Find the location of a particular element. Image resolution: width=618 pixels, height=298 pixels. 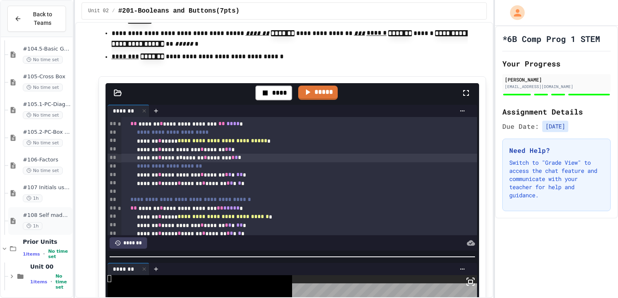

span: #105.2-PC-Box on Box is located at coordinates (47, 132).